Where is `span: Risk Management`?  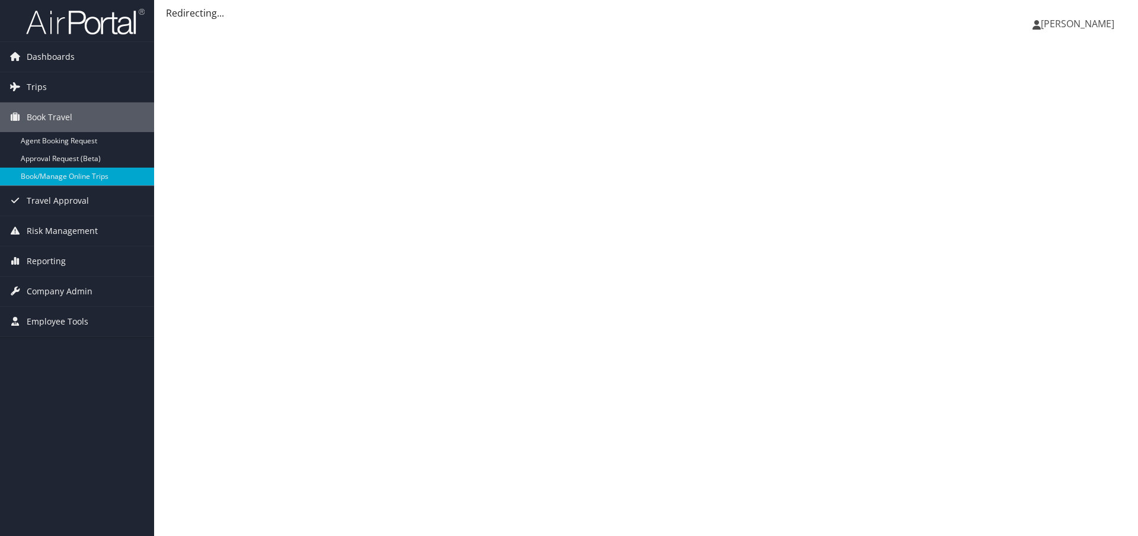 span: Risk Management is located at coordinates (62, 231).